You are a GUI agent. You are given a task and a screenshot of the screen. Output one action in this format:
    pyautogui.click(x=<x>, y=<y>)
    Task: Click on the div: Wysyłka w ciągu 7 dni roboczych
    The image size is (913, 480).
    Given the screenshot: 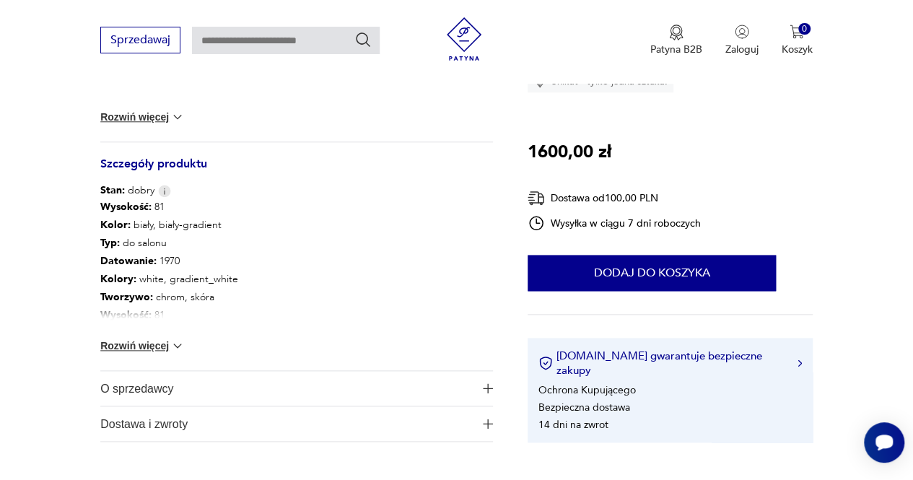 What is the action you would take?
    pyautogui.click(x=614, y=223)
    